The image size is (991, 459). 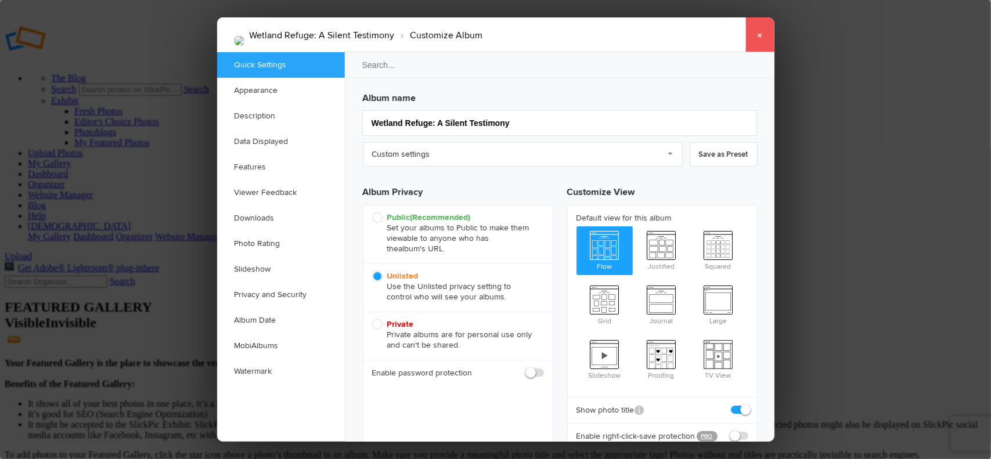 I want to click on input: Search..., so click(x=560, y=65).